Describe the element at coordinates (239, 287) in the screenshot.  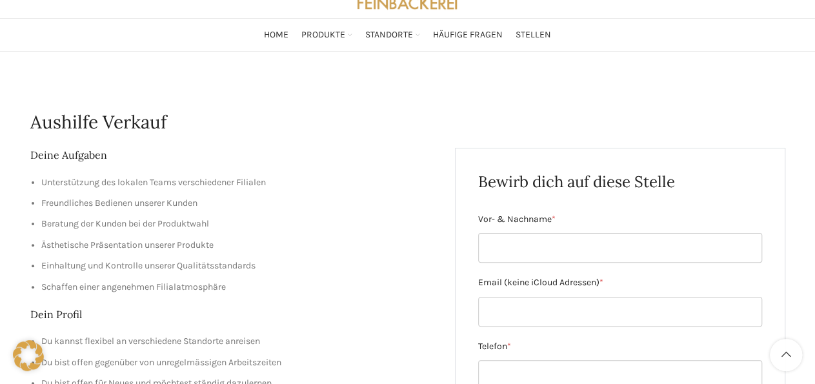
I see `li: Schaffen einer angenehmen Filialatmosphäre` at that location.